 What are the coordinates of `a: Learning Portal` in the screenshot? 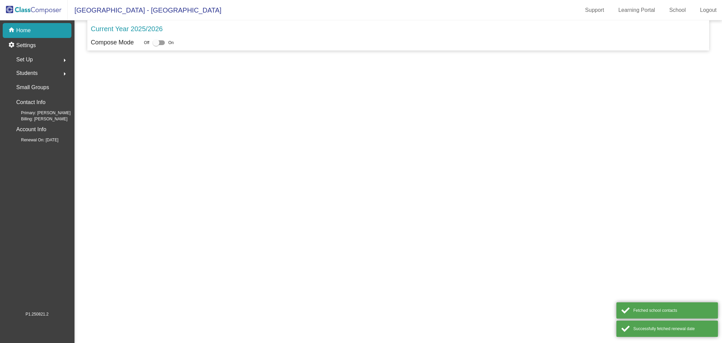 It's located at (637, 10).